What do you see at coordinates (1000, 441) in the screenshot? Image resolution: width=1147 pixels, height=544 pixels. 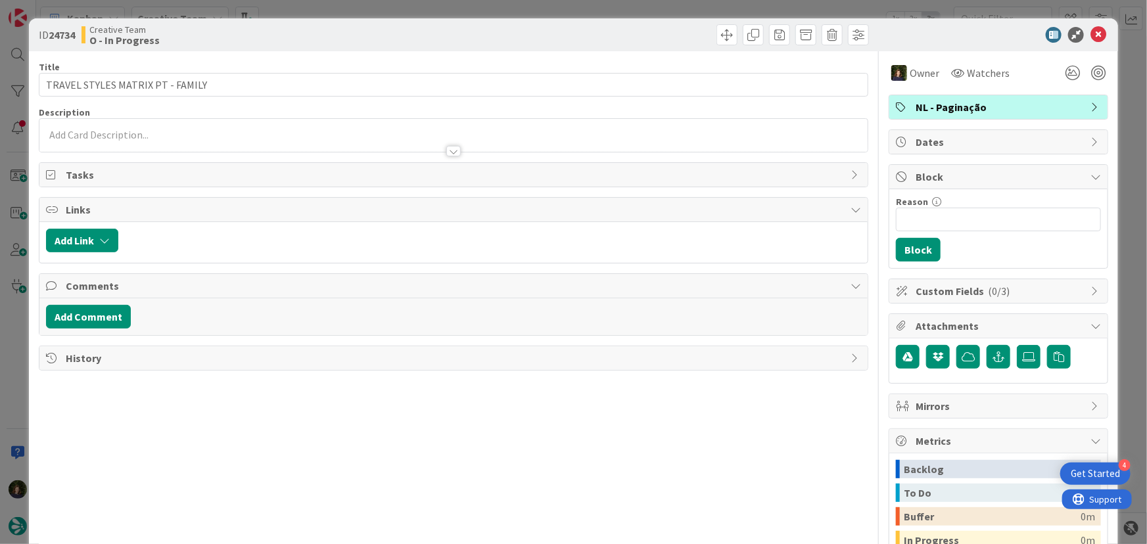 I see `span: Metrics` at bounding box center [1000, 441].